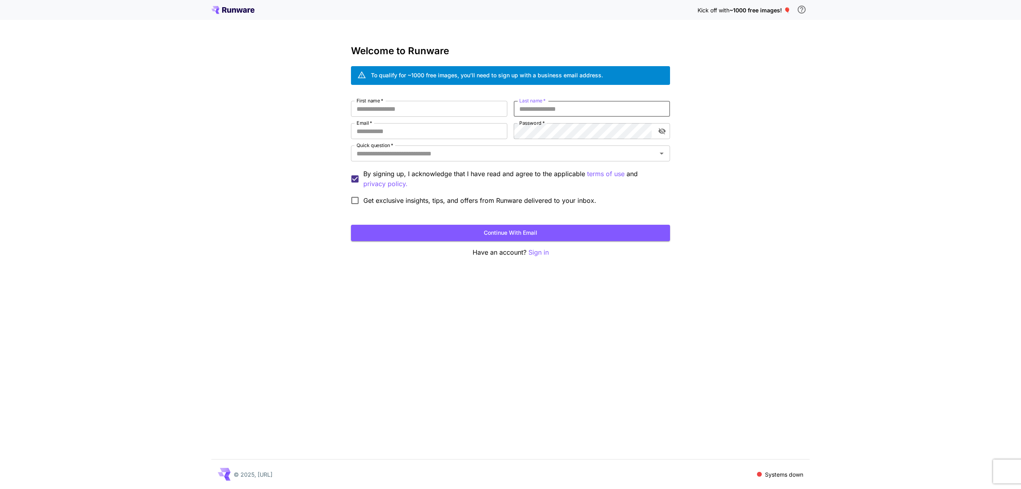 Image resolution: width=1021 pixels, height=489 pixels. I want to click on p: Systems down, so click(784, 475).